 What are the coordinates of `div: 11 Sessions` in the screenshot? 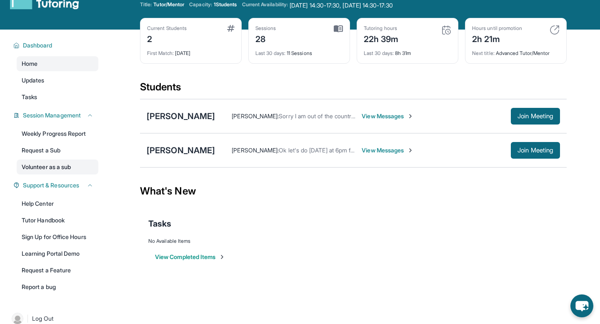 It's located at (299, 51).